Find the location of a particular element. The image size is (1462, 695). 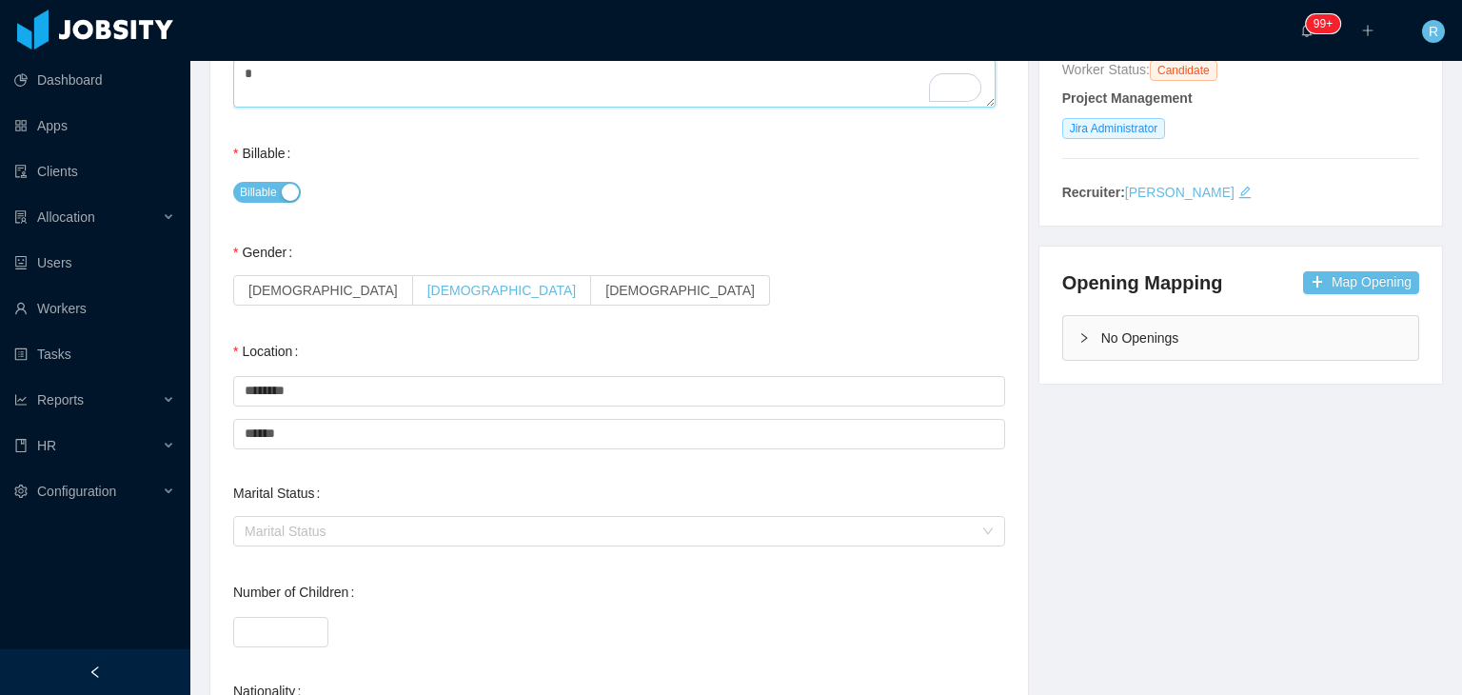

span: Allocation is located at coordinates (66, 217).